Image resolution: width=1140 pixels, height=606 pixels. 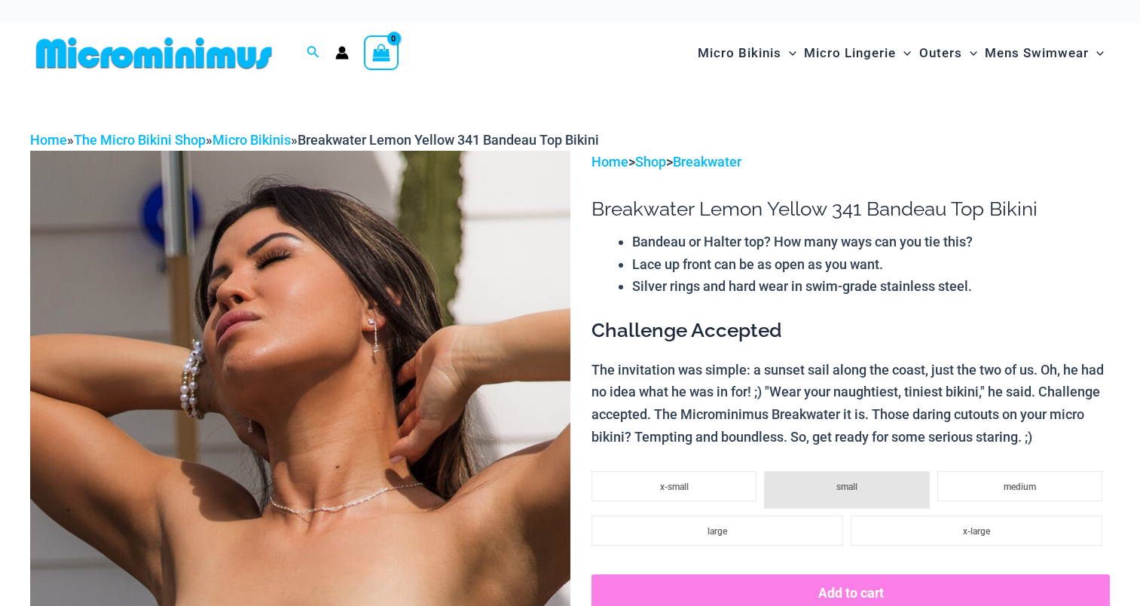 What do you see at coordinates (718, 531) in the screenshot?
I see `span: large` at bounding box center [718, 531].